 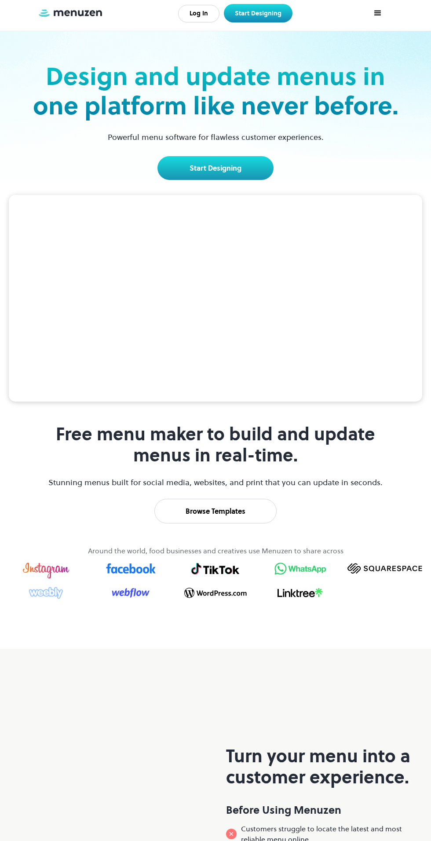 I want to click on p: Around the world, food businesses and creatives use Menuzen to share across, so click(x=216, y=551).